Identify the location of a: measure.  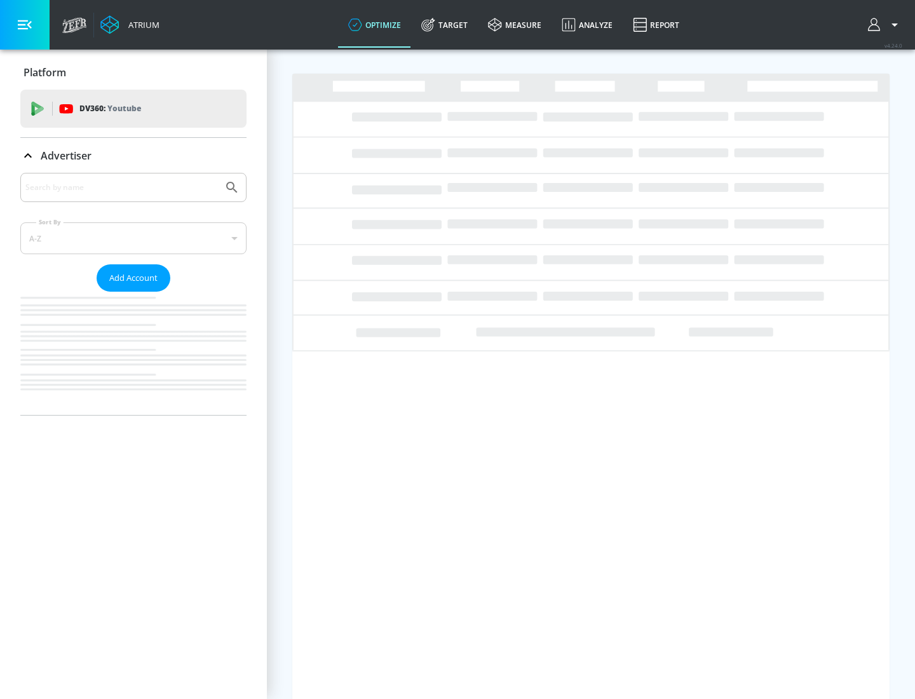
(515, 25).